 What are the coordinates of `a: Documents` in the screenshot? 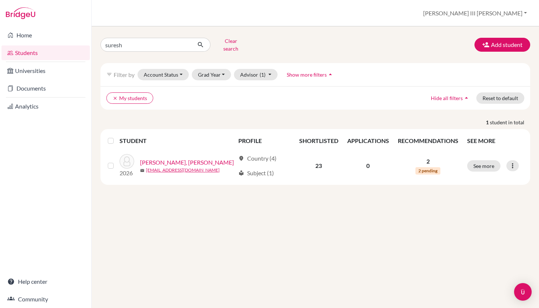 It's located at (45, 88).